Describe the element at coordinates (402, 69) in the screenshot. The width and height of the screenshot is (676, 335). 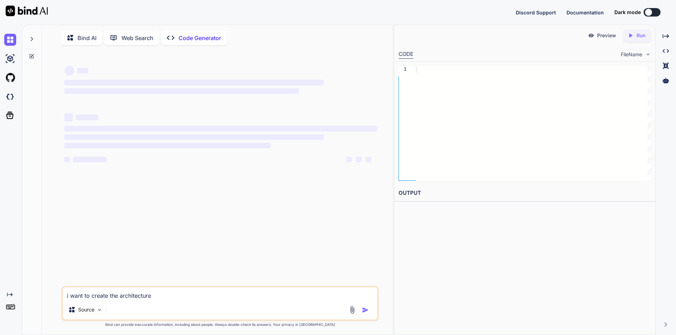
I see `div: 1` at that location.